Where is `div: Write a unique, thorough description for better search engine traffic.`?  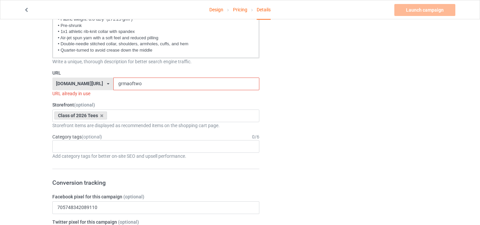
div: Write a unique, thorough description for better search engine traffic. is located at coordinates (156, 62).